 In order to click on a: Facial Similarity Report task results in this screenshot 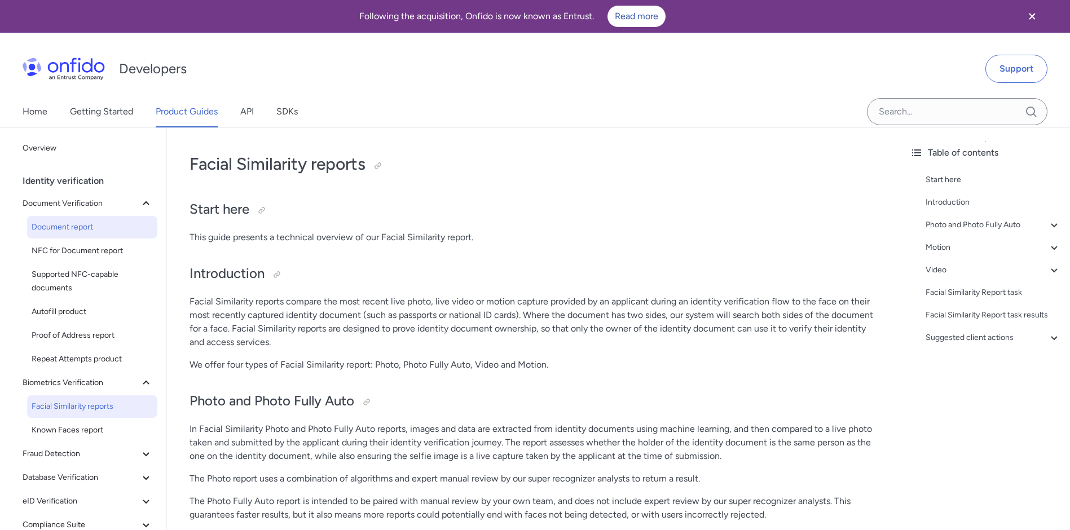, I will do `click(993, 315)`.